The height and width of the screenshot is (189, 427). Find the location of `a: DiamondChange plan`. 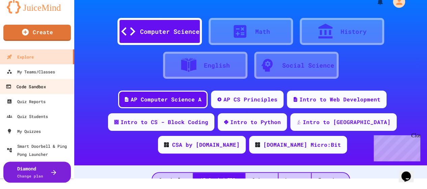

a: DiamondChange plan is located at coordinates (37, 172).